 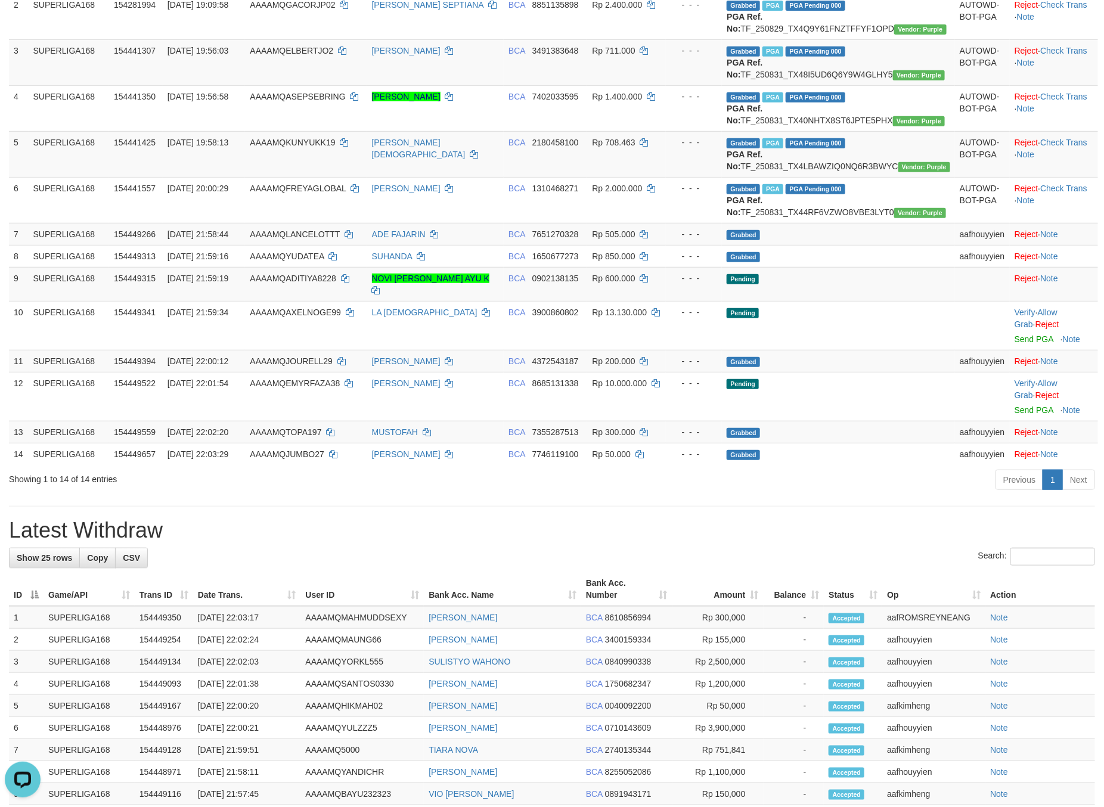 What do you see at coordinates (286, 432) in the screenshot?
I see `span: AAAAMQTOPA197` at bounding box center [286, 432].